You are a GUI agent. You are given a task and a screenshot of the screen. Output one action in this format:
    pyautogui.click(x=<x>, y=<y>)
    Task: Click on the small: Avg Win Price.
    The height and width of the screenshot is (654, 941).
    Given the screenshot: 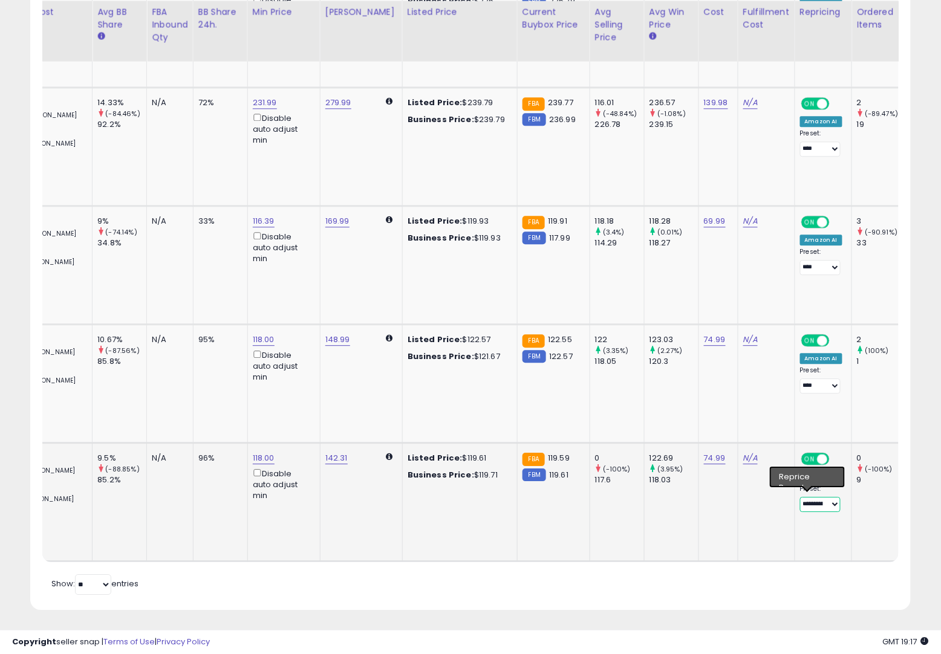 What is the action you would take?
    pyautogui.click(x=653, y=36)
    